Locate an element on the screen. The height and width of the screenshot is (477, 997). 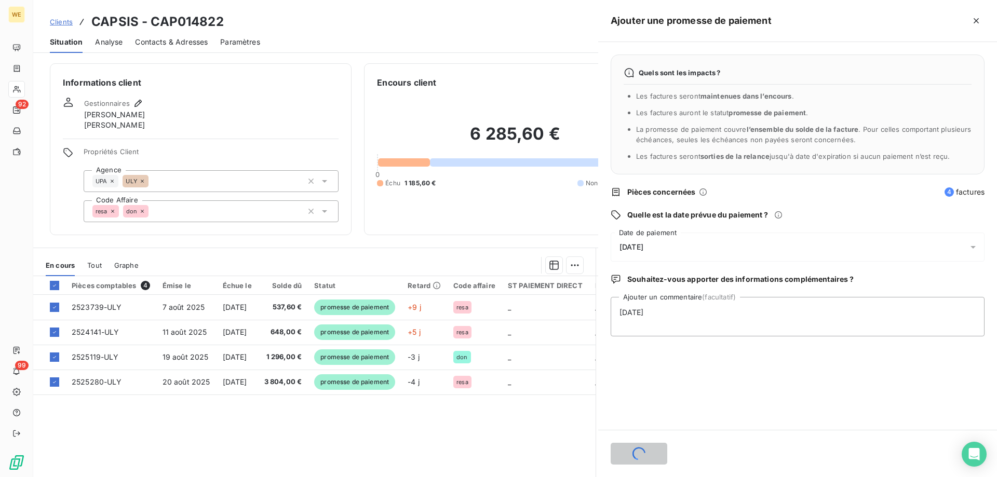
span: sorties de la relance is located at coordinates (735, 156).